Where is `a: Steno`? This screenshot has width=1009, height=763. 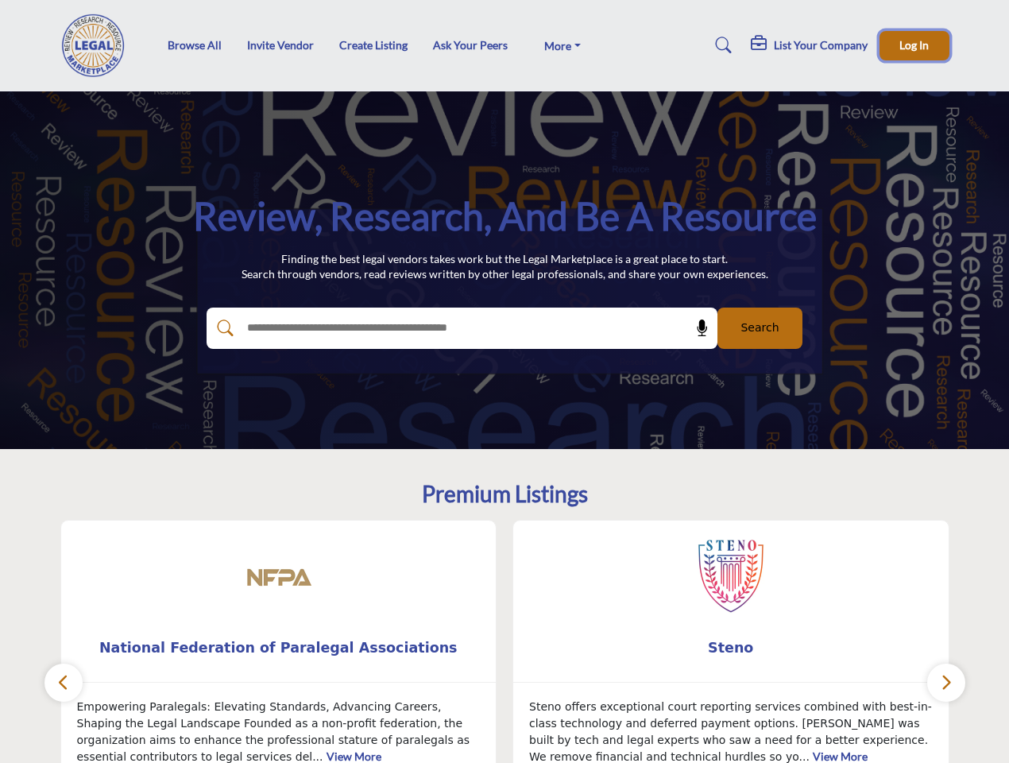 a: Steno is located at coordinates (731, 648).